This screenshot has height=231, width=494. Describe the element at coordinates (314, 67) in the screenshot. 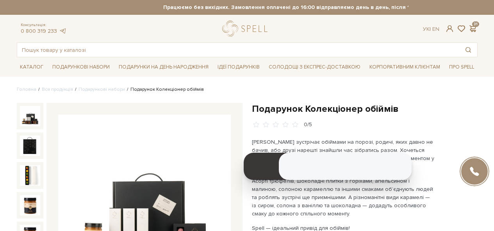

I see `a: Солодощі з експрес-доставкою` at that location.